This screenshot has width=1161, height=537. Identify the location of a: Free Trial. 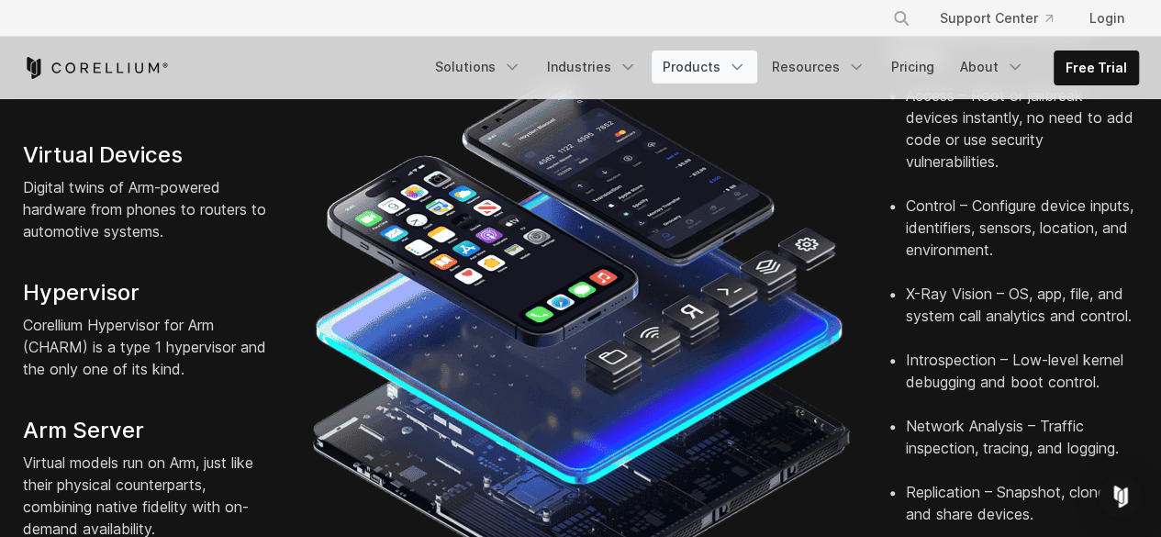
(1096, 68).